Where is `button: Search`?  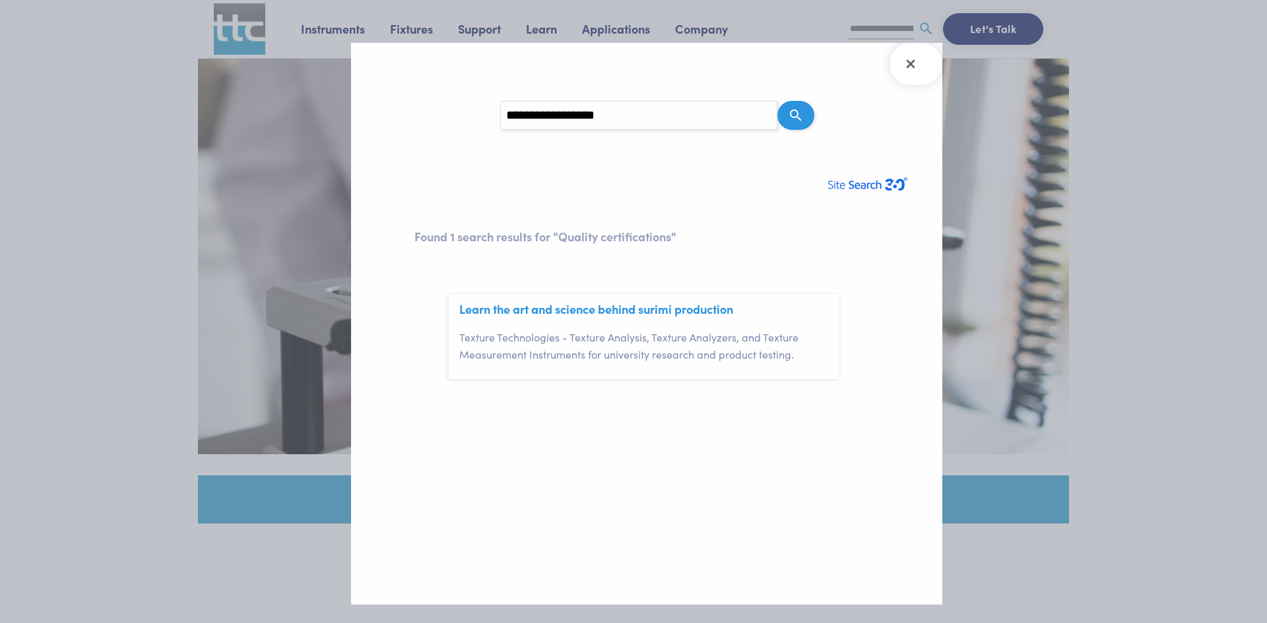 button: Search is located at coordinates (796, 115).